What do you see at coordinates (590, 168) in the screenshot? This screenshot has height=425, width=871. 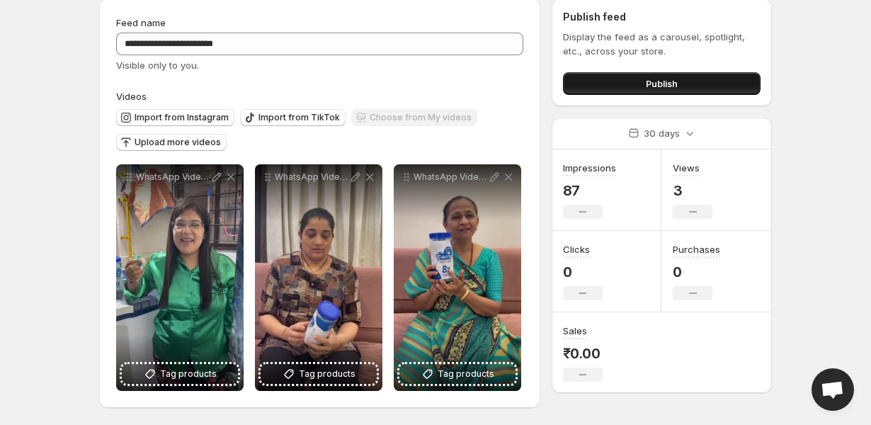 I see `h3: Impressions` at bounding box center [590, 168].